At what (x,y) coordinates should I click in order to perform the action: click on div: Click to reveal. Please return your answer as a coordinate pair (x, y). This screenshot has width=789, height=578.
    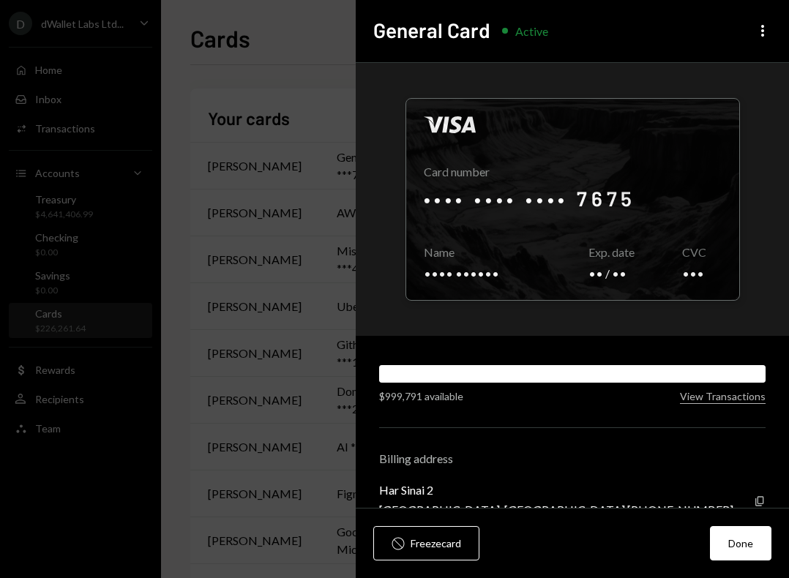
    Looking at the image, I should click on (572, 199).